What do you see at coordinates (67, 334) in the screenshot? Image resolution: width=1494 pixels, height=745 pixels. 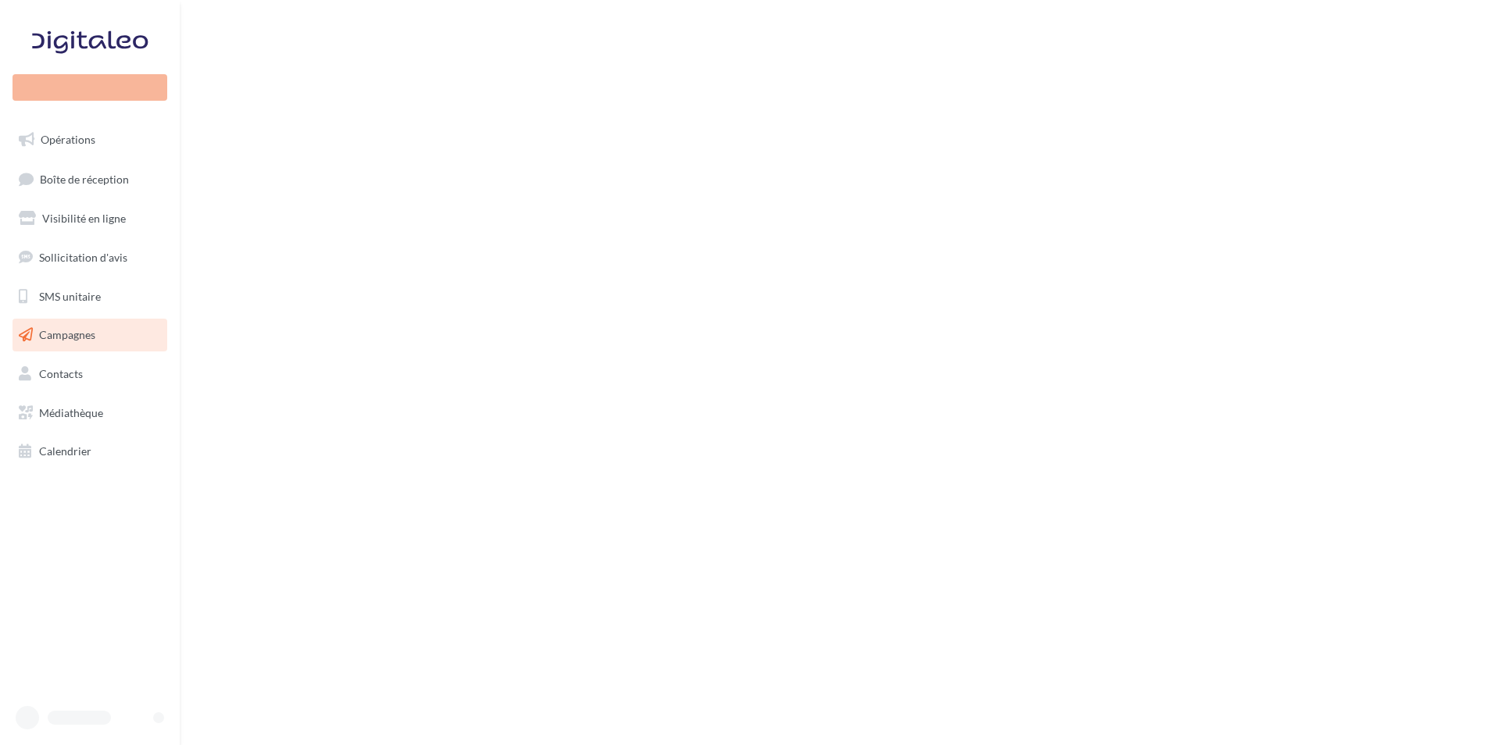 I see `span: Campagnes` at bounding box center [67, 334].